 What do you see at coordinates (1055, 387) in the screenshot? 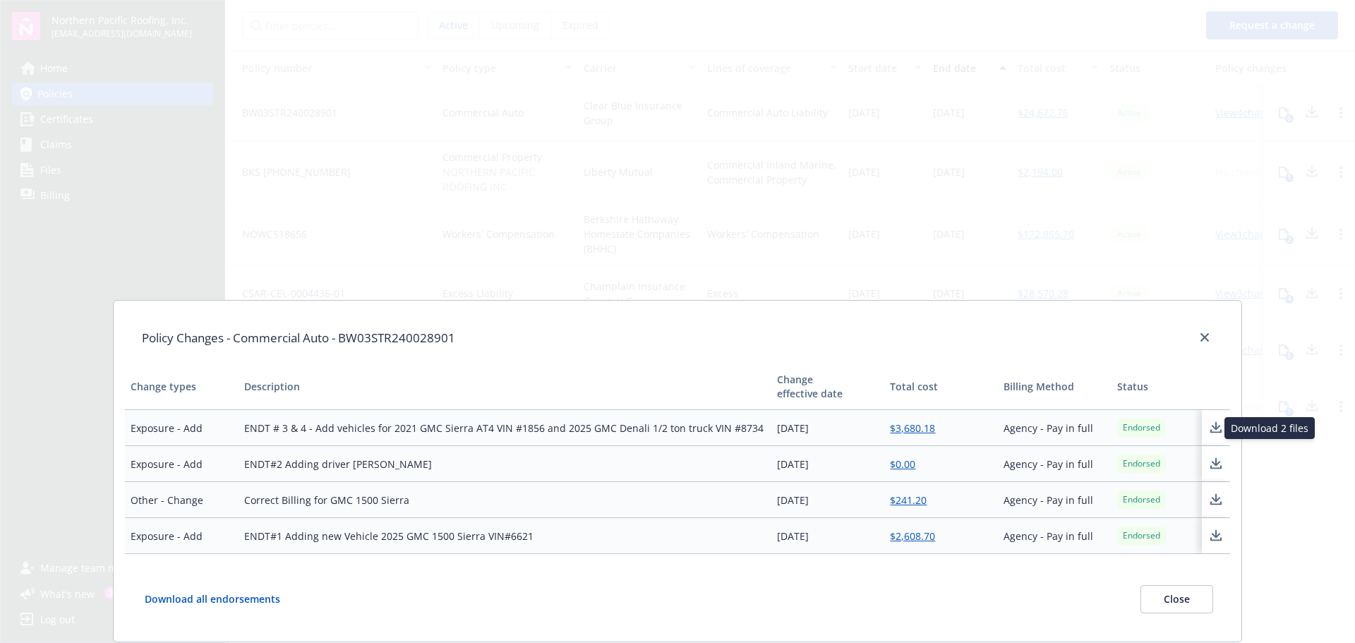
I see `th: Billing Method` at bounding box center [1055, 387].